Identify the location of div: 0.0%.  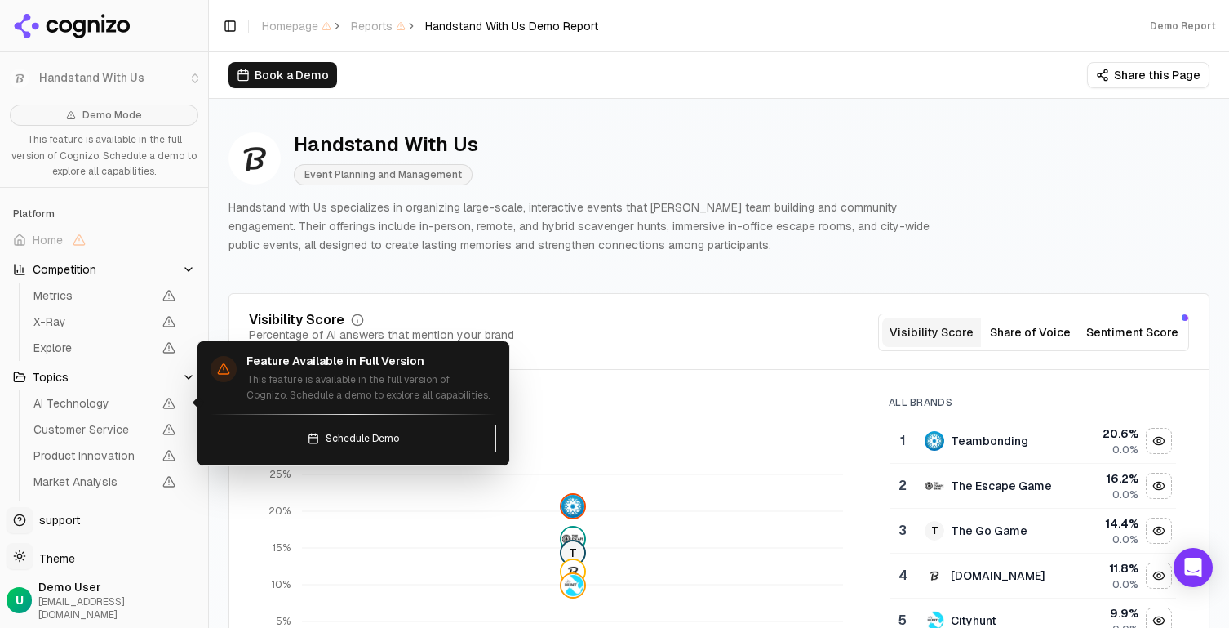
(562, 411).